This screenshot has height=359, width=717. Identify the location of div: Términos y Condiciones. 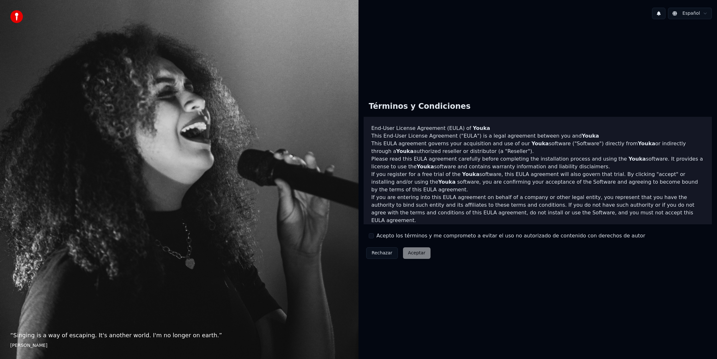
(420, 107).